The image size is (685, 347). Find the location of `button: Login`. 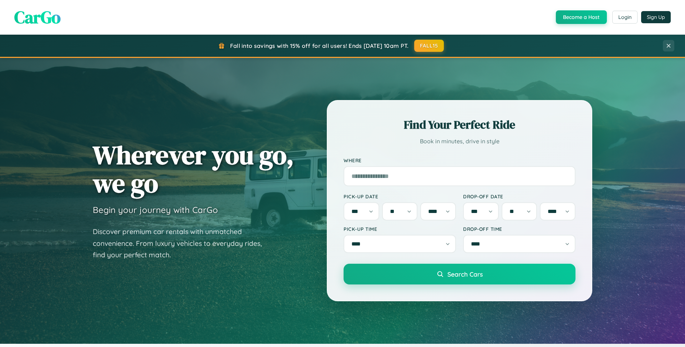

button: Login is located at coordinates (625, 17).